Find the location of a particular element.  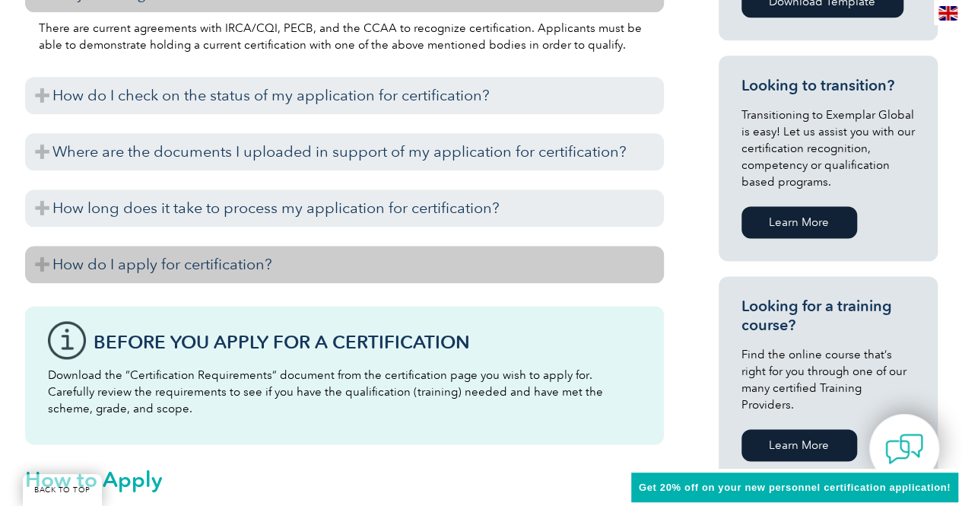

h2: How to Apply is located at coordinates (345, 479).